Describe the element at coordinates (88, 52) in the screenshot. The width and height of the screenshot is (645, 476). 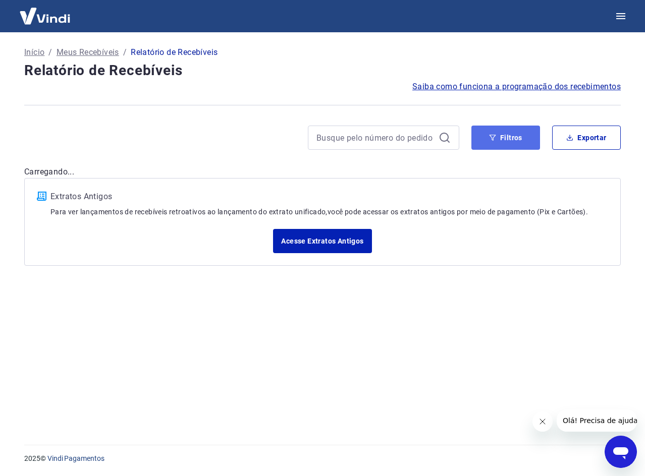
I see `a: Meus Recebíveis` at that location.